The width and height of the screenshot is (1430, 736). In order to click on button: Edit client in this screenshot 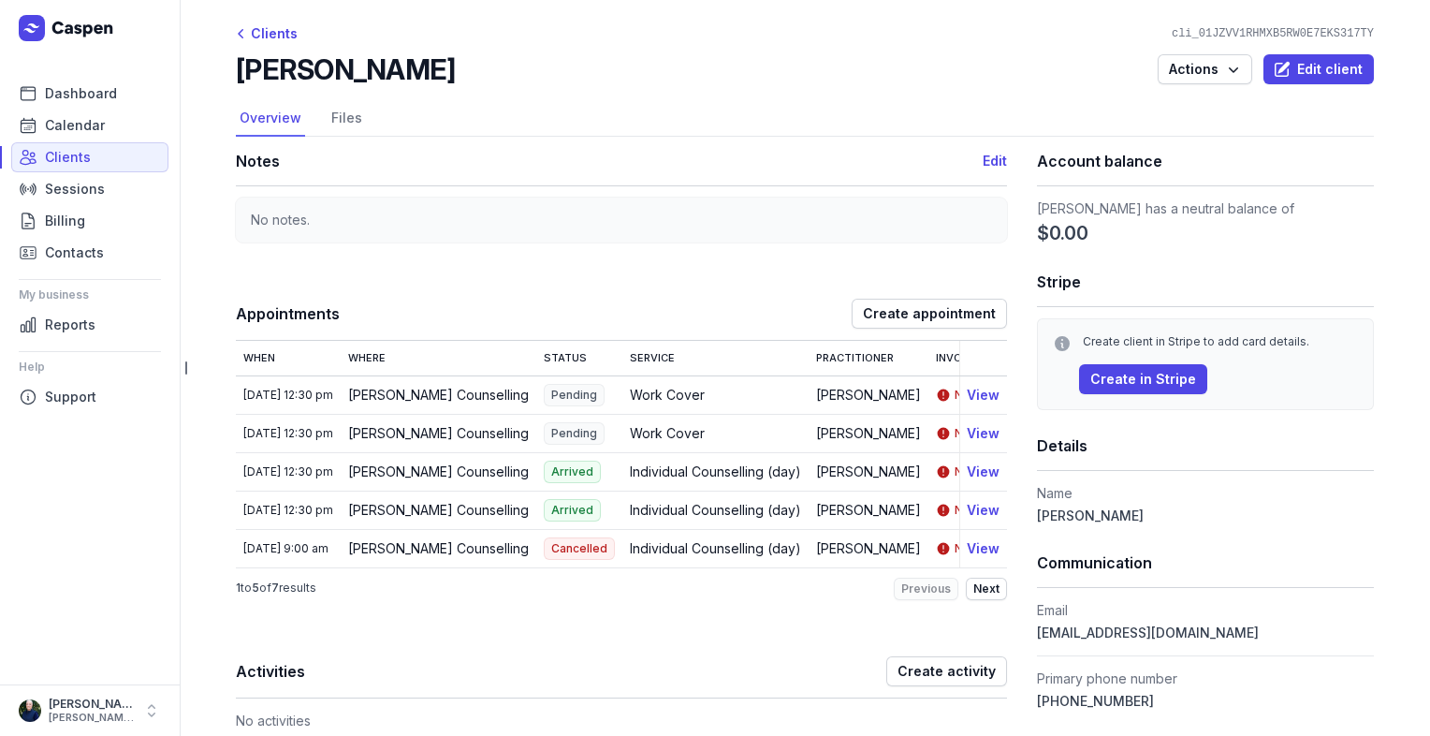, I will do `click(1319, 69)`.